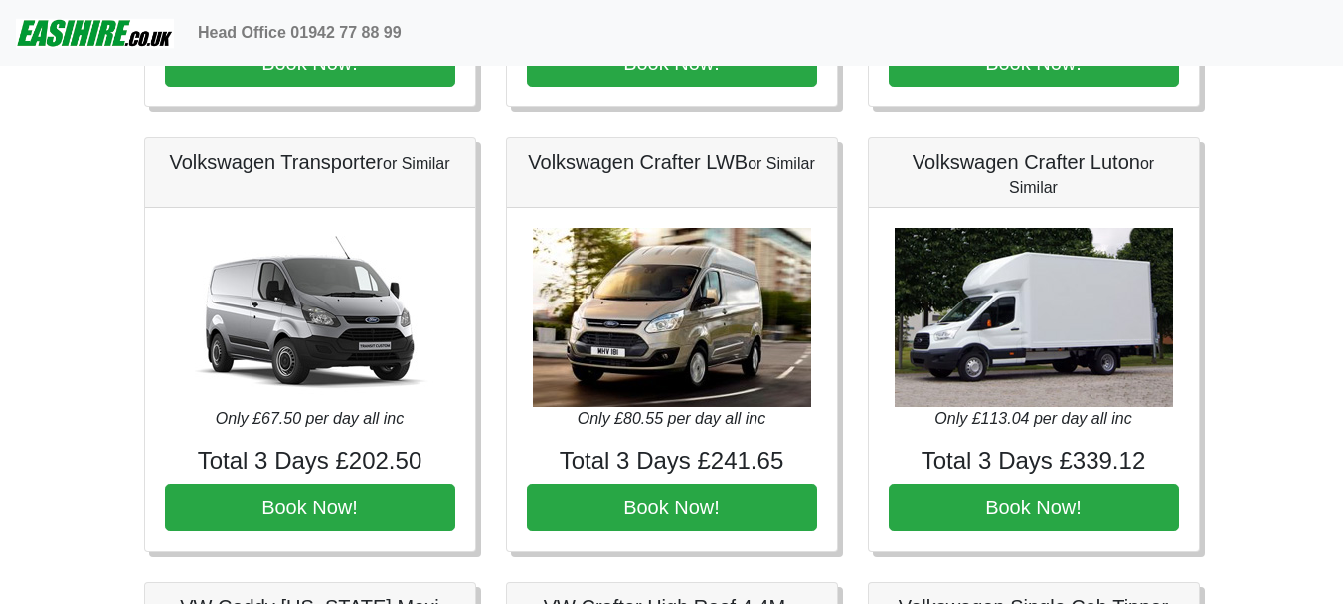 The width and height of the screenshot is (1343, 604). Describe the element at coordinates (299, 33) in the screenshot. I see `a: Head Office 01942 77 88 99` at that location.